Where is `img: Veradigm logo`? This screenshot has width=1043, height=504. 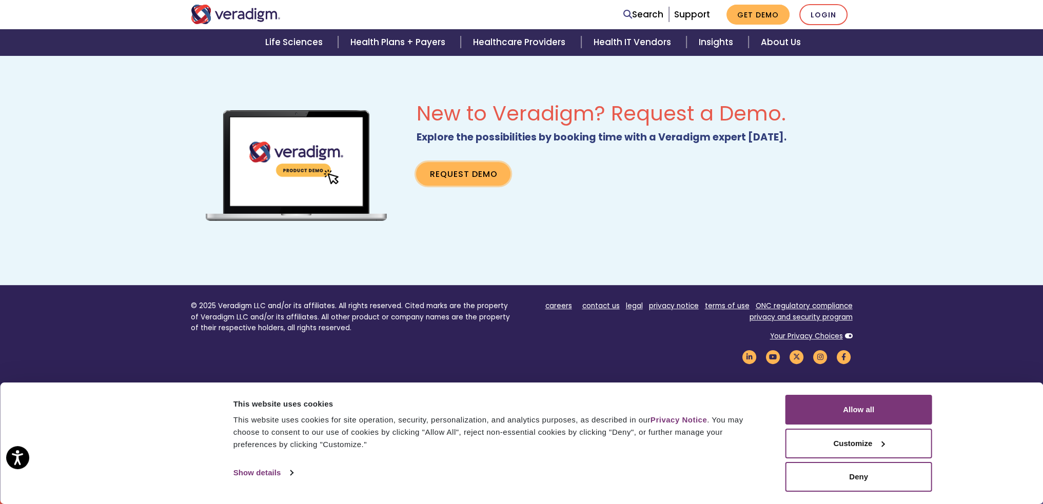
img: Veradigm logo is located at coordinates (235, 14).